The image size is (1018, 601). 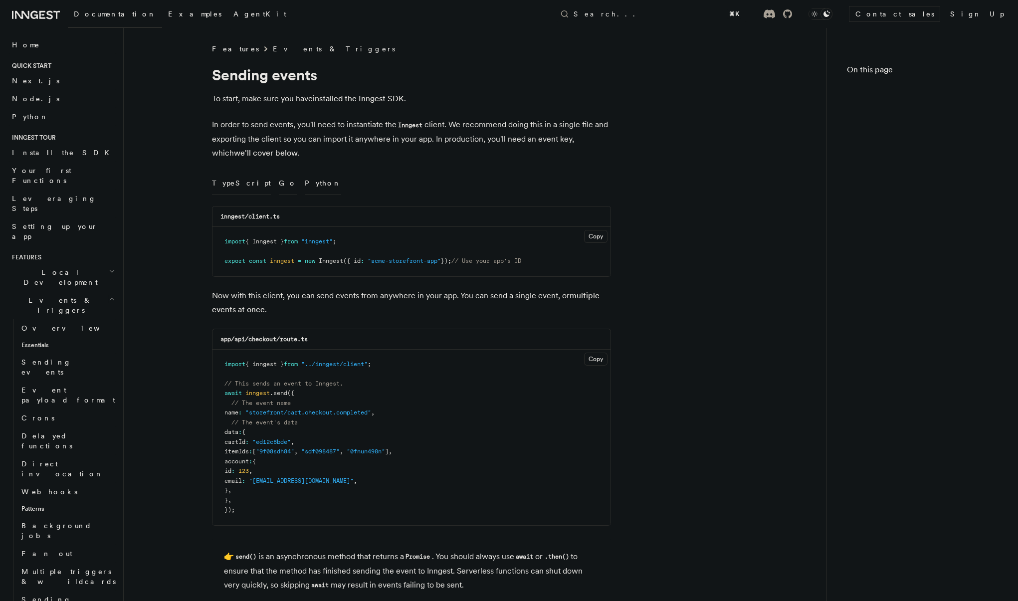 What do you see at coordinates (241, 183) in the screenshot?
I see `button: TypeScript` at bounding box center [241, 183].